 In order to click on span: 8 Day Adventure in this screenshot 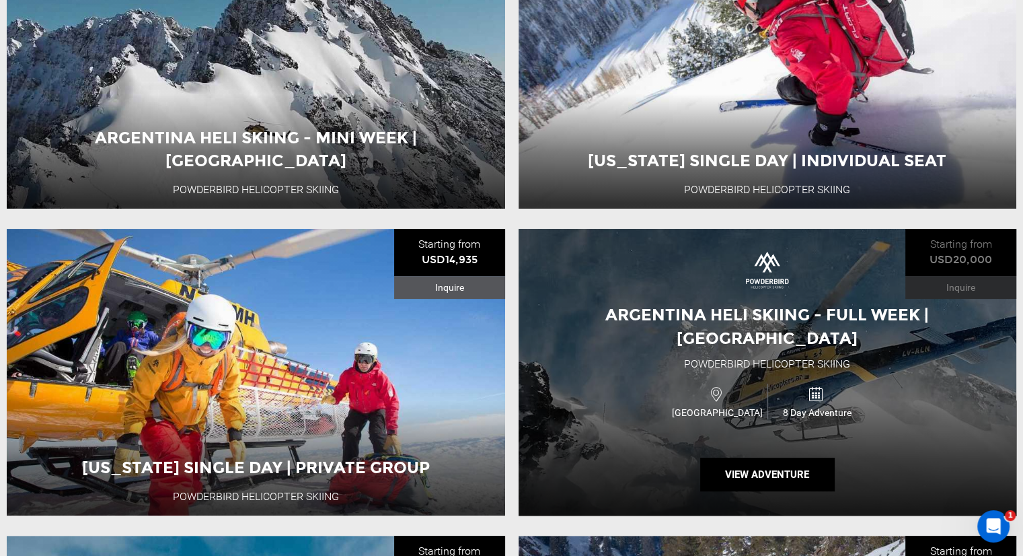, I will do `click(818, 412)`.